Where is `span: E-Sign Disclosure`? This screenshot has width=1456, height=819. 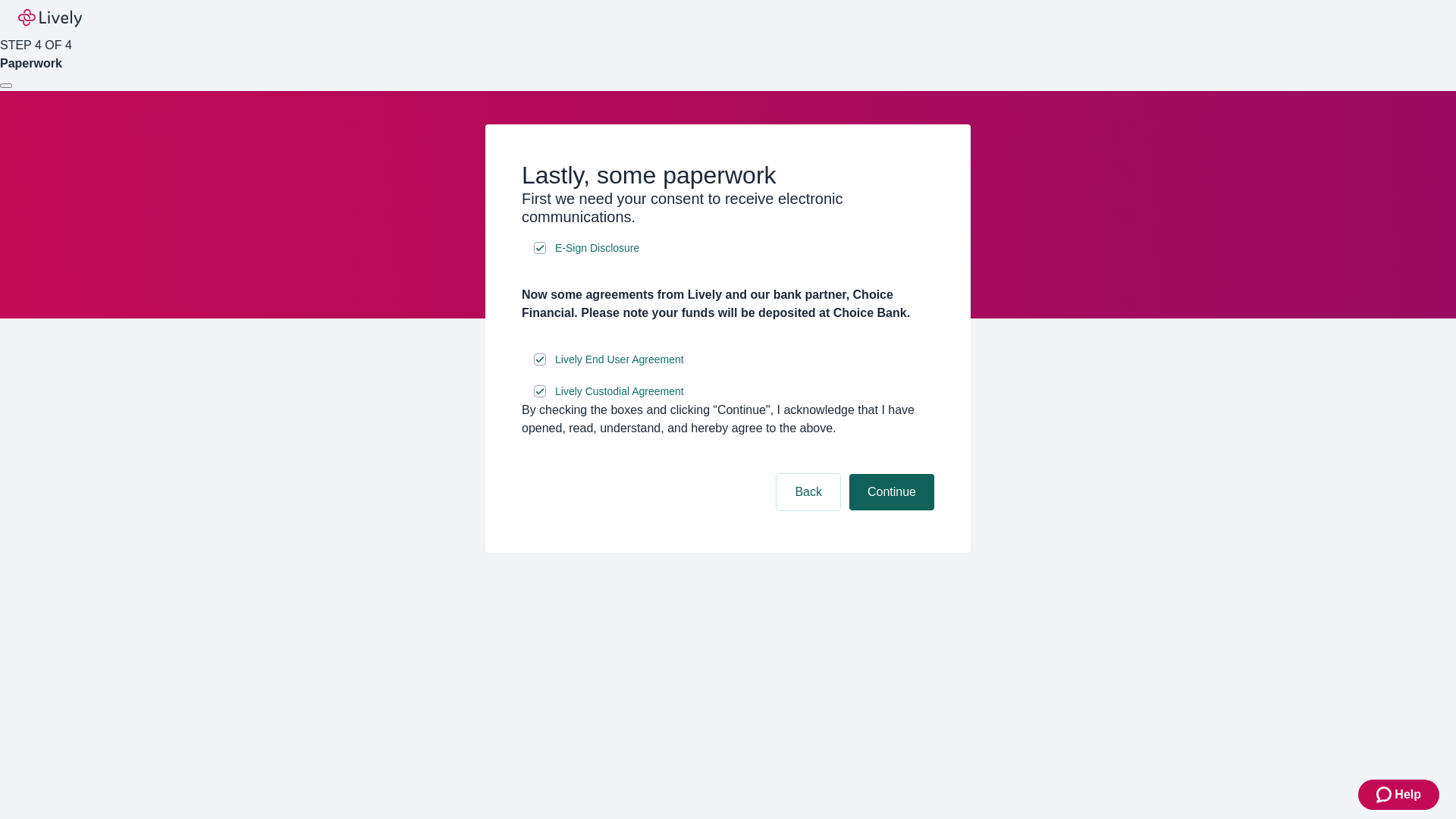 span: E-Sign Disclosure is located at coordinates (597, 248).